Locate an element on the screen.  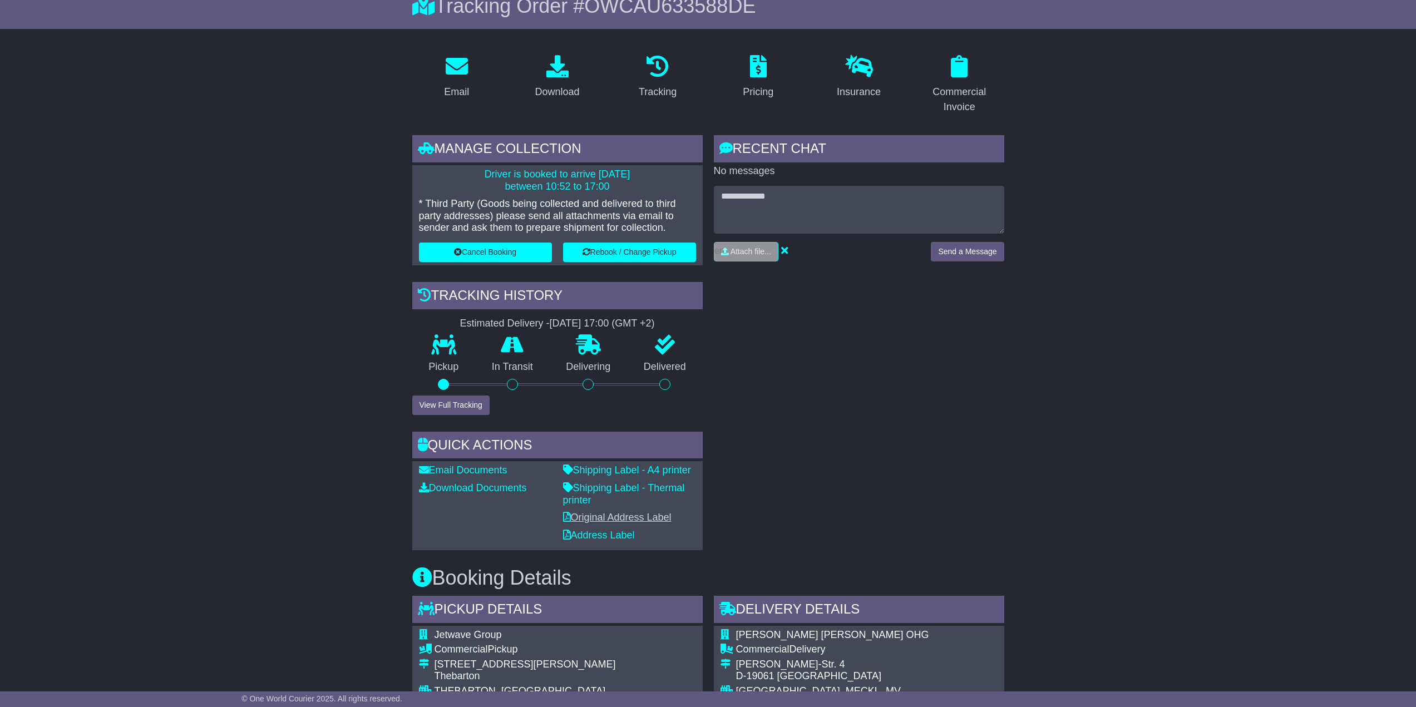
p: Pickup is located at coordinates (444, 367).